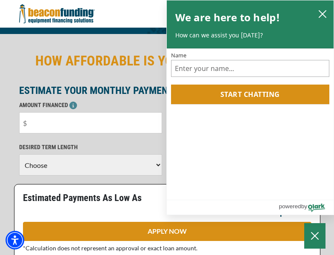  Describe the element at coordinates (92, 198) in the screenshot. I see `p: Estimated Payments As Low As` at that location.